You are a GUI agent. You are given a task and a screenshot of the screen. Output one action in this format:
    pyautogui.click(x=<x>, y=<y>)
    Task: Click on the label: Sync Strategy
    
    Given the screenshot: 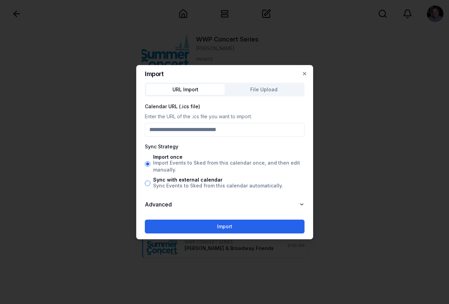 What is the action you would take?
    pyautogui.click(x=161, y=146)
    